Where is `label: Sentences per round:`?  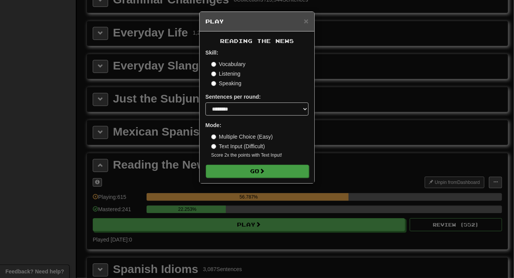 label: Sentences per round: is located at coordinates (233, 97).